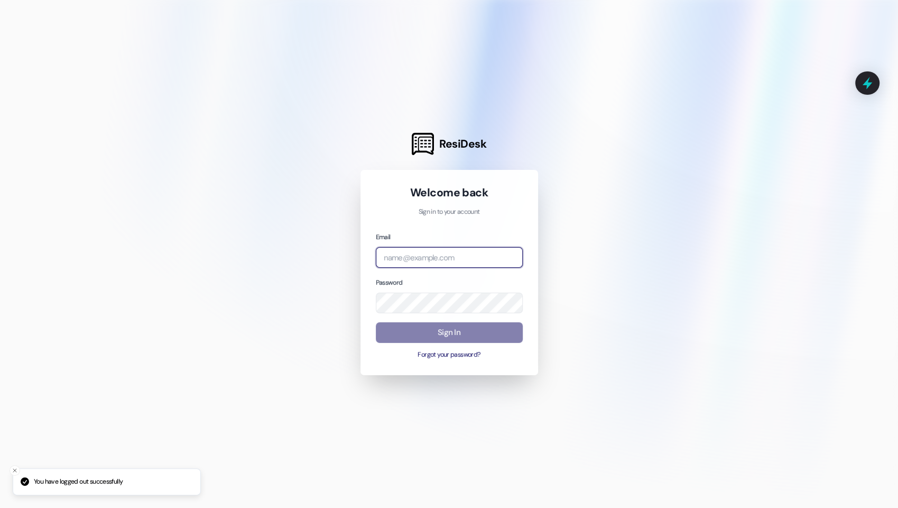 This screenshot has width=898, height=508. I want to click on h1: Welcome back, so click(449, 192).